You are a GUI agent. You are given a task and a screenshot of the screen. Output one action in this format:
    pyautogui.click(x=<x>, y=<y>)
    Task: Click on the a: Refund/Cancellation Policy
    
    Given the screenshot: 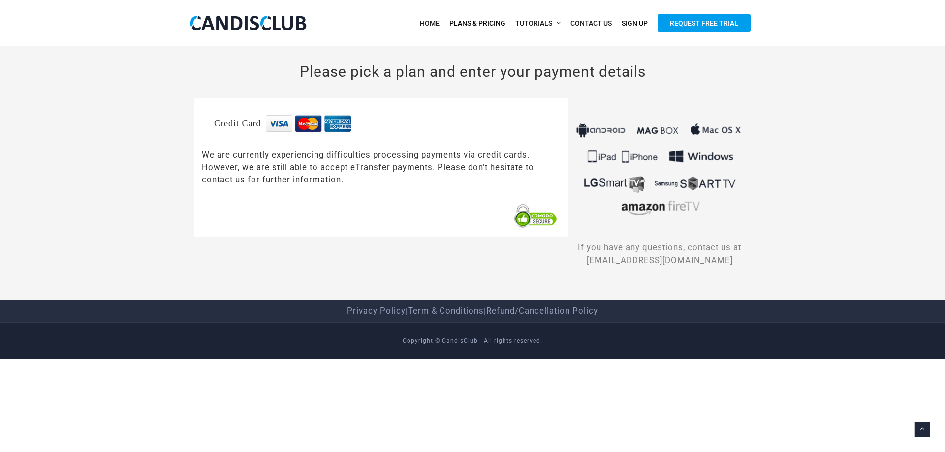 What is the action you would take?
    pyautogui.click(x=542, y=311)
    